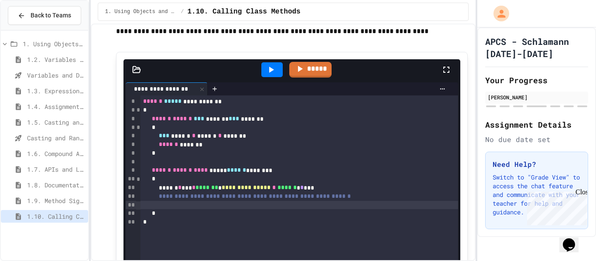 This screenshot has height=261, width=596. I want to click on h2: Your Progress, so click(536, 80).